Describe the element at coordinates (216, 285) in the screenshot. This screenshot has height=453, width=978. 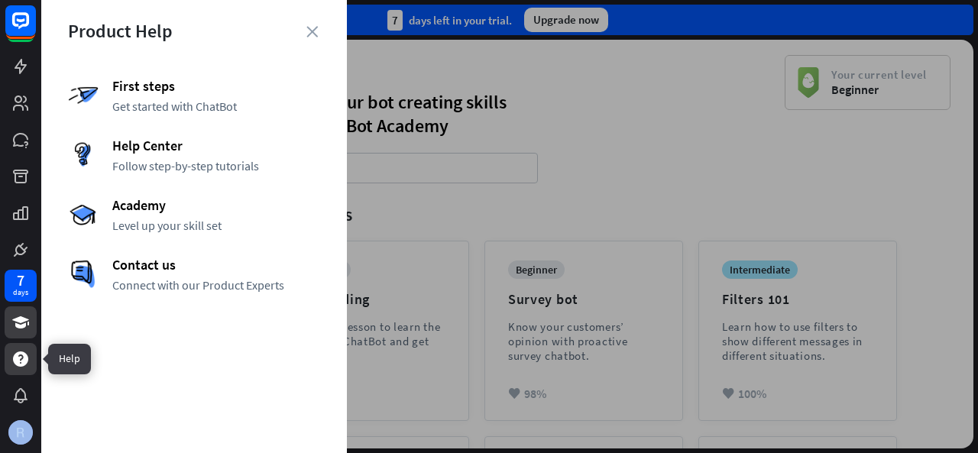
I see `span: Connect with our Product Experts` at that location.